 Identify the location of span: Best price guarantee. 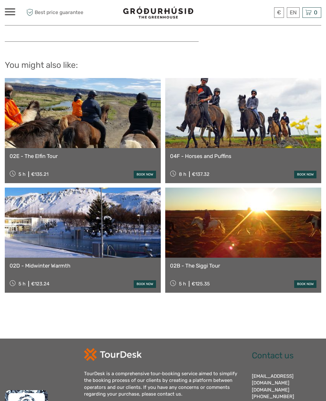
(54, 12).